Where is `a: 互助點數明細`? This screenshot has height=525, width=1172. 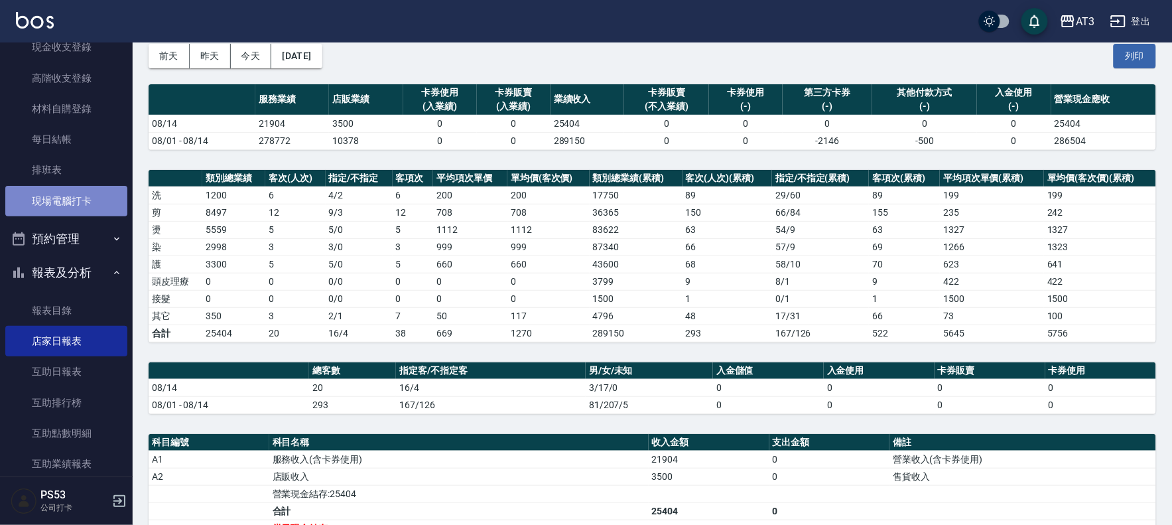
a: 互助點數明細 is located at coordinates (66, 433).